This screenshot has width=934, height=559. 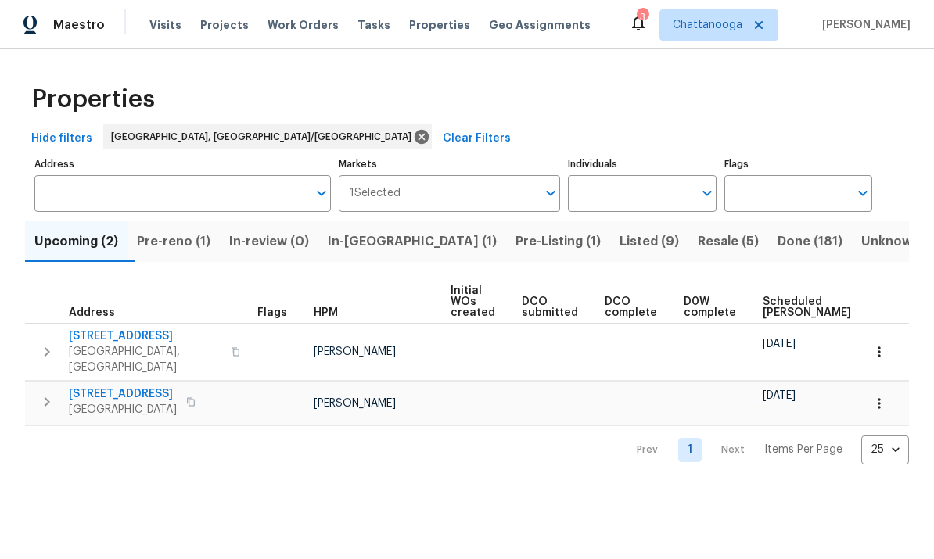 What do you see at coordinates (803, 450) in the screenshot?
I see `p: Items Per Page` at bounding box center [803, 450].